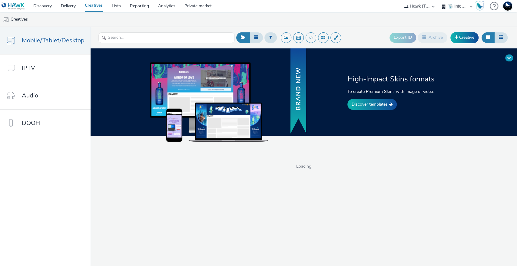  What do you see at coordinates (304, 167) in the screenshot?
I see `span: Loading` at bounding box center [304, 167].